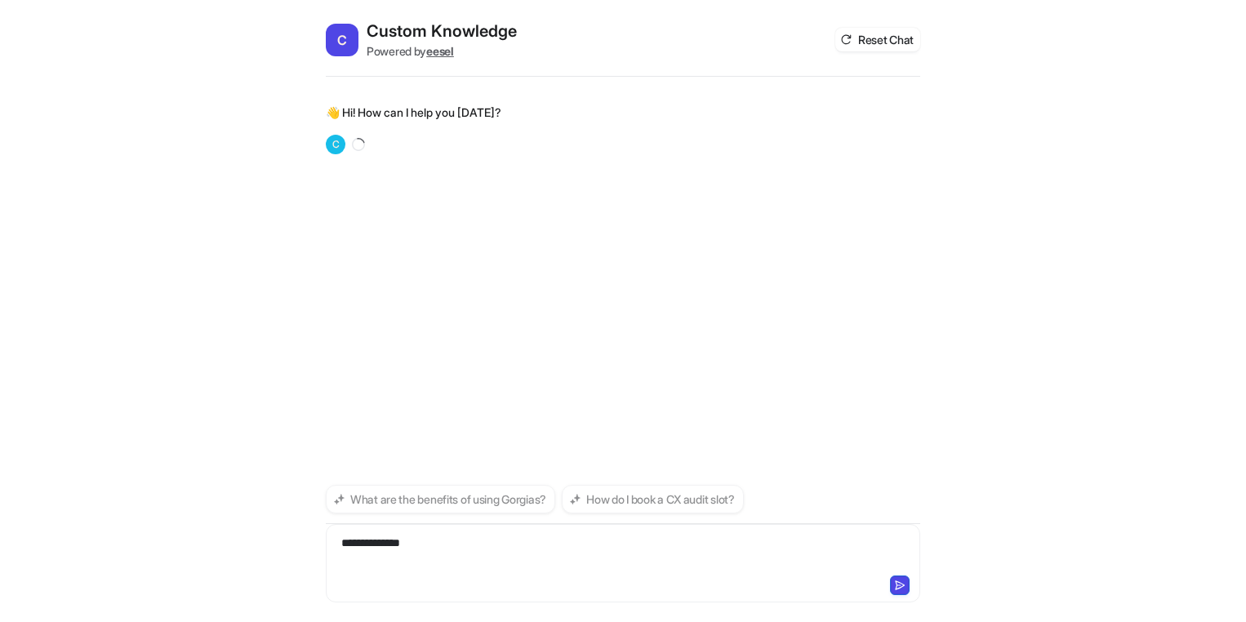 The image size is (1246, 622). Describe the element at coordinates (878, 39) in the screenshot. I see `button: Reset Chat` at that location.